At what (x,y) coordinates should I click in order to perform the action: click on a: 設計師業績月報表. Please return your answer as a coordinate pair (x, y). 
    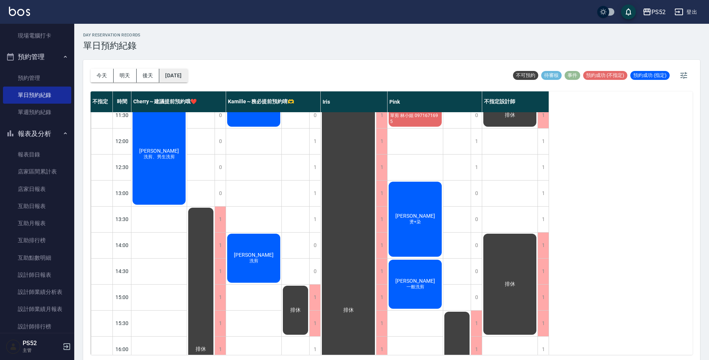
    Looking at the image, I should click on (37, 309).